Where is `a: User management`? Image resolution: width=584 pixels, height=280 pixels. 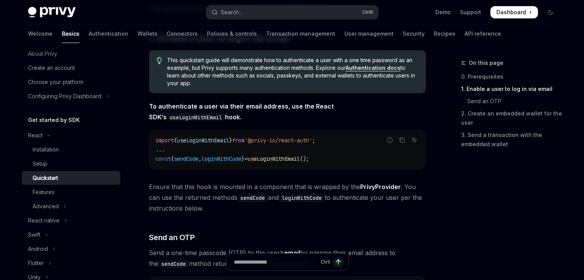
a: User management is located at coordinates (369, 34).